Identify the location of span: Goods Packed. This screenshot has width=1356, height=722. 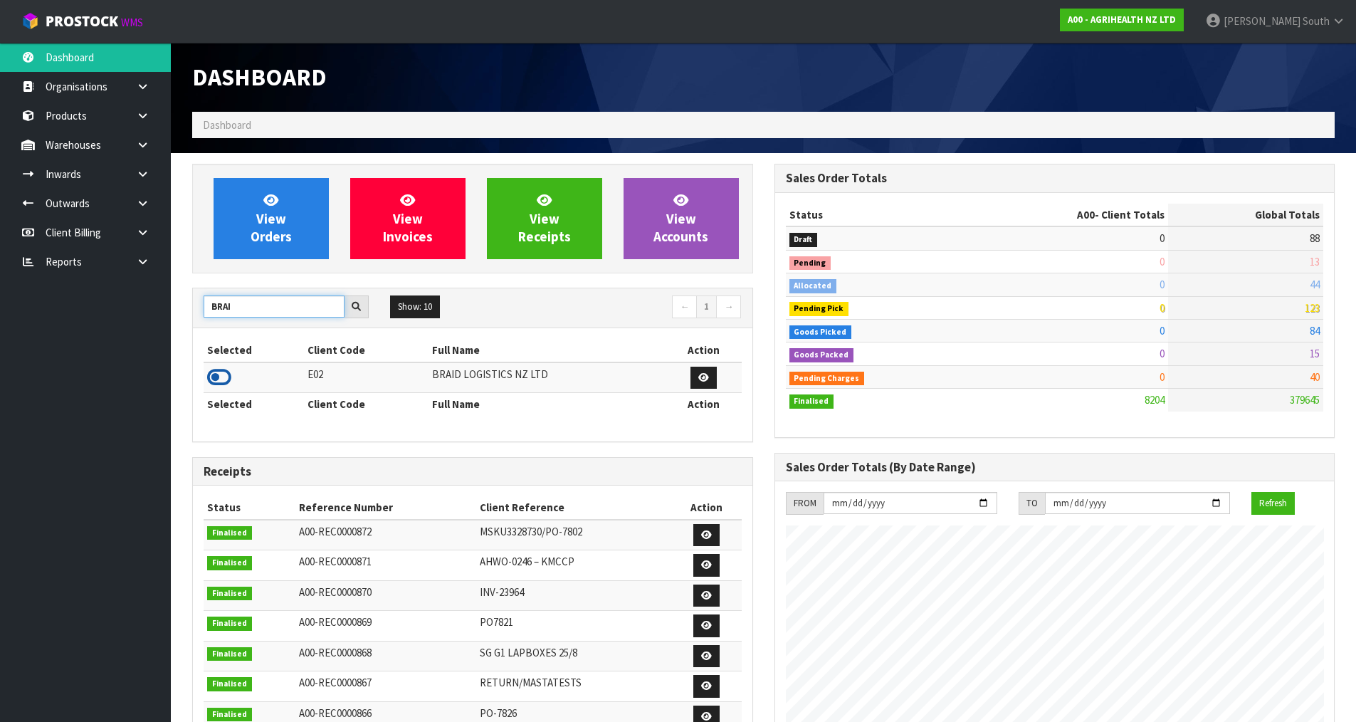
(821, 355).